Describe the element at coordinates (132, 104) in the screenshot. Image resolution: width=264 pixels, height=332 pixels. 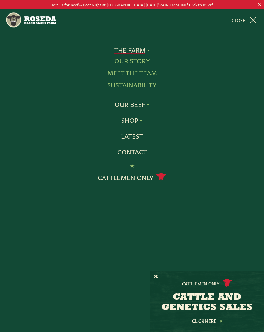
I see `a: Our Beef` at that location.